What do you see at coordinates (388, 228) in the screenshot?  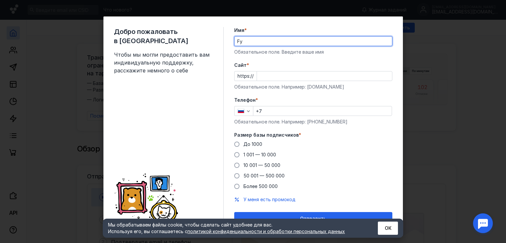 I see `button: ОК` at bounding box center [388, 228].